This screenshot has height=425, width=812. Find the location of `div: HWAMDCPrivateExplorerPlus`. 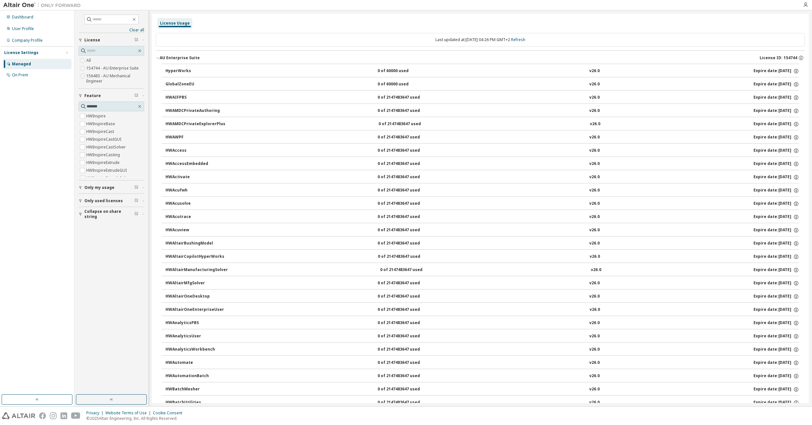

div: HWAMDCPrivateExplorerPlus is located at coordinates (195, 124).